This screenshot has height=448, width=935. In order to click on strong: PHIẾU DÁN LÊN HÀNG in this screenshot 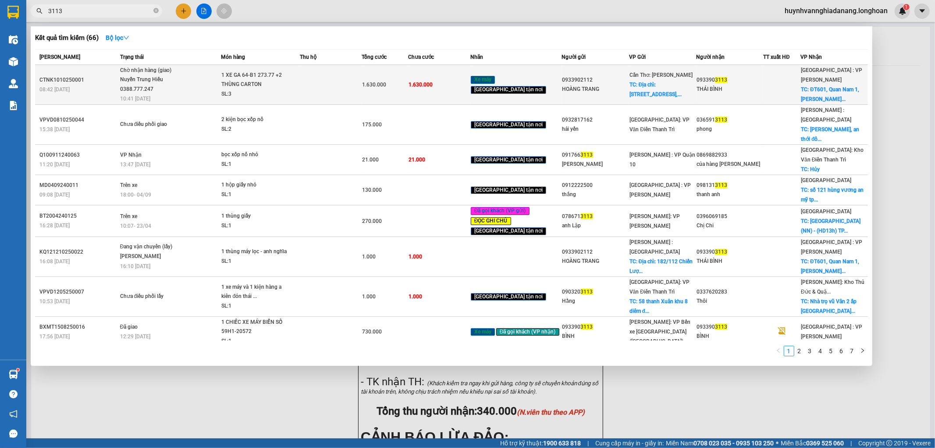, I will do `click(116, 10)`.